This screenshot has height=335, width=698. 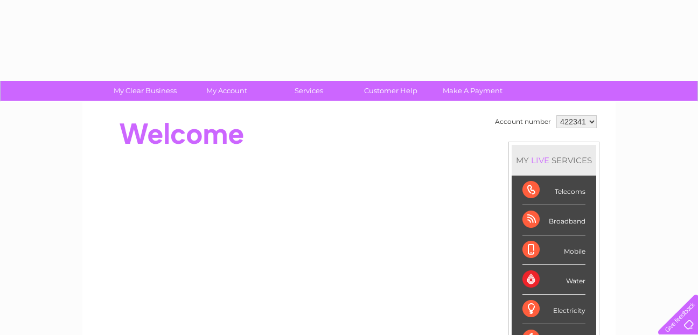 What do you see at coordinates (554, 190) in the screenshot?
I see `div: Telecoms` at bounding box center [554, 190].